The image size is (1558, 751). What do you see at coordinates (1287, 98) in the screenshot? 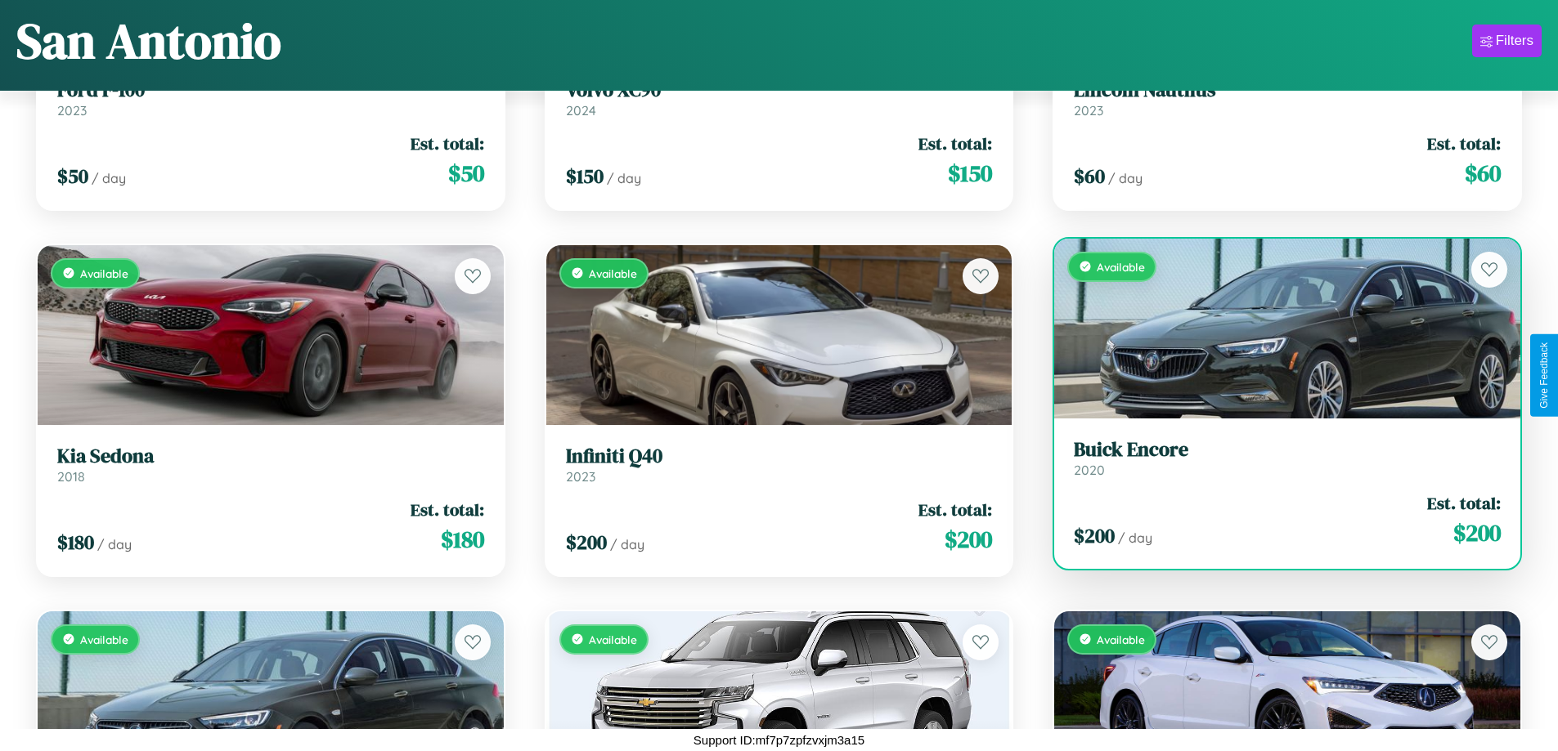
I see `a: Lincoln Nautilus2023` at bounding box center [1287, 98].